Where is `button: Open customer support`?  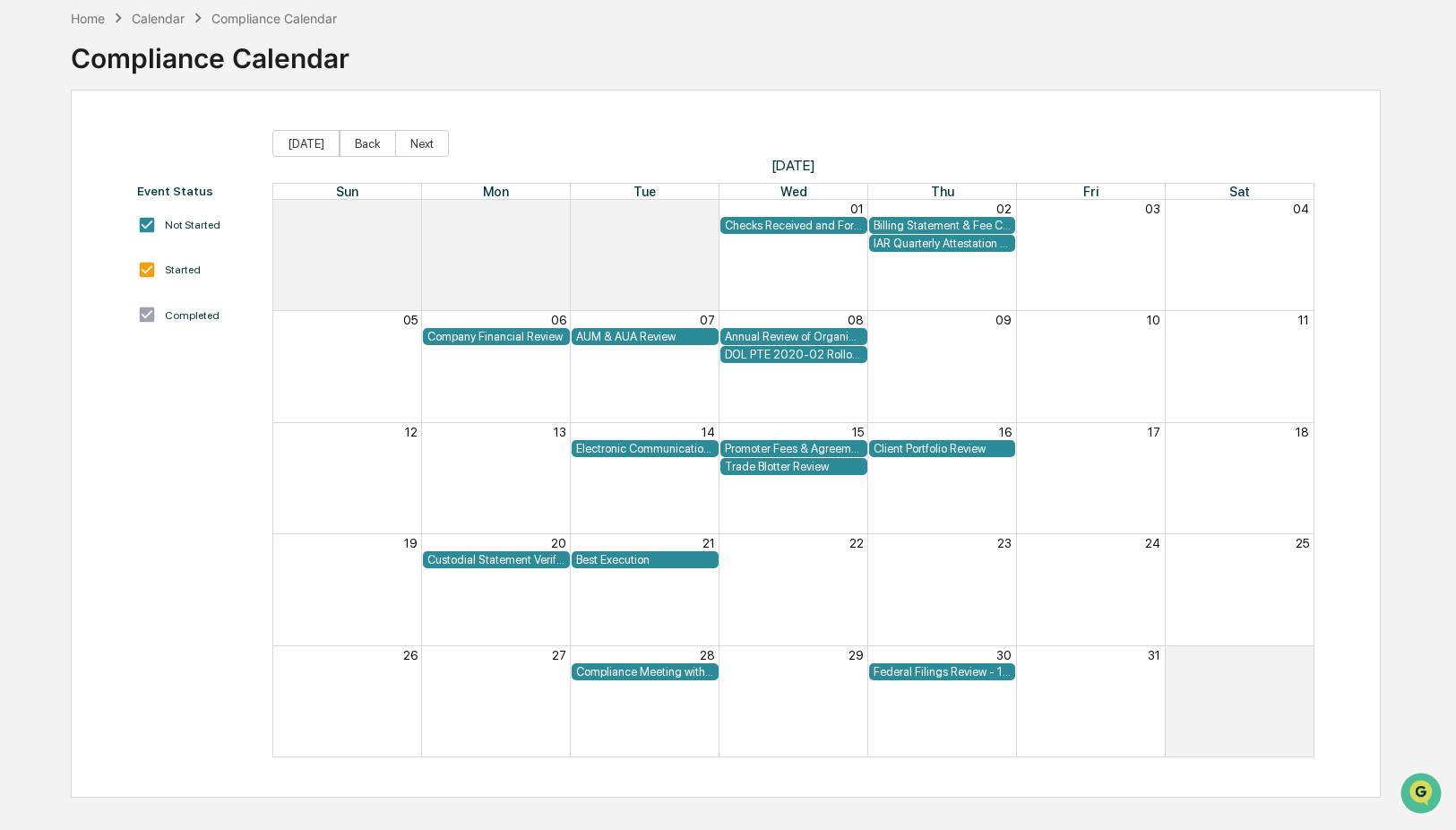 button: Open customer support is located at coordinates (23, 23).